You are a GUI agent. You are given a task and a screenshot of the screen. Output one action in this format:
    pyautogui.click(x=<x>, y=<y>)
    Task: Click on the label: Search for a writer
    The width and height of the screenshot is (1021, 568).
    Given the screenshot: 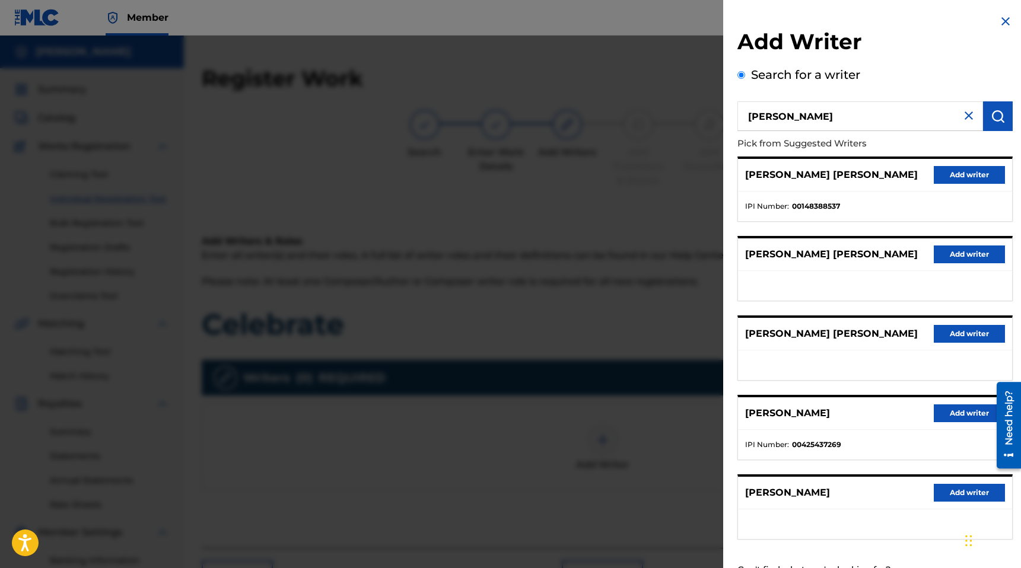 What is the action you would take?
    pyautogui.click(x=806, y=75)
    